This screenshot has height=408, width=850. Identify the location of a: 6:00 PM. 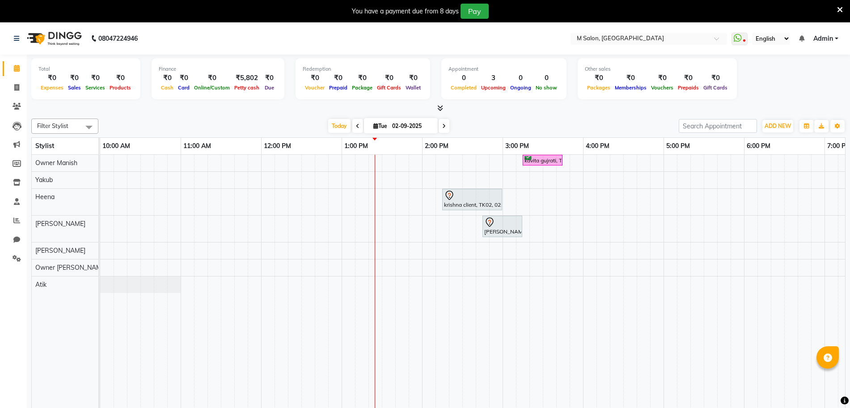
(758, 146).